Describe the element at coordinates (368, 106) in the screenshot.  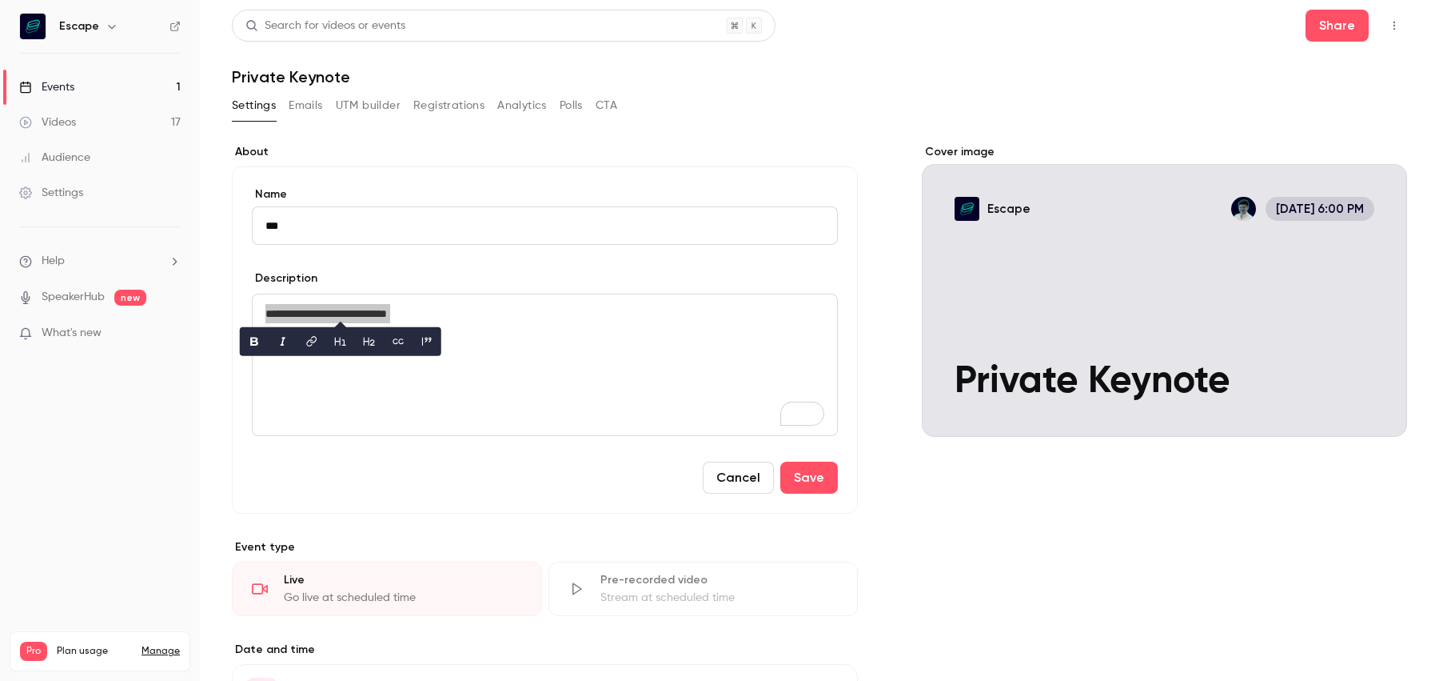
I see `button: UTM builder` at that location.